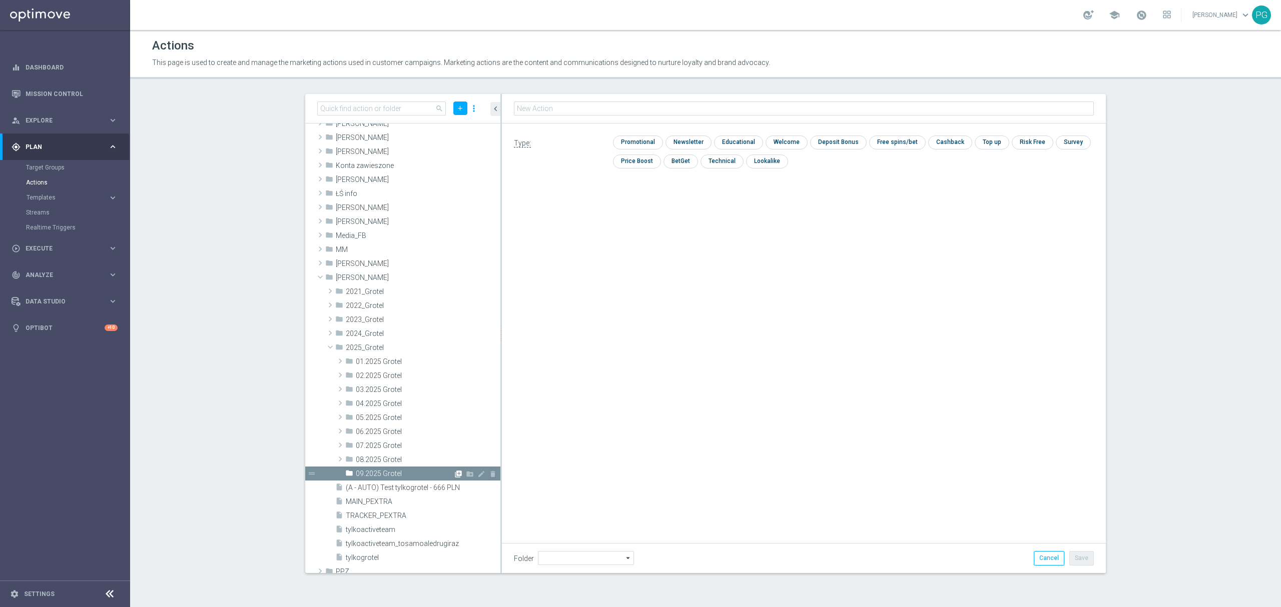 The height and width of the screenshot is (607, 1281). Describe the element at coordinates (423, 544) in the screenshot. I see `span: tylkoactiveteam_tosamoaledrugiraz` at that location.